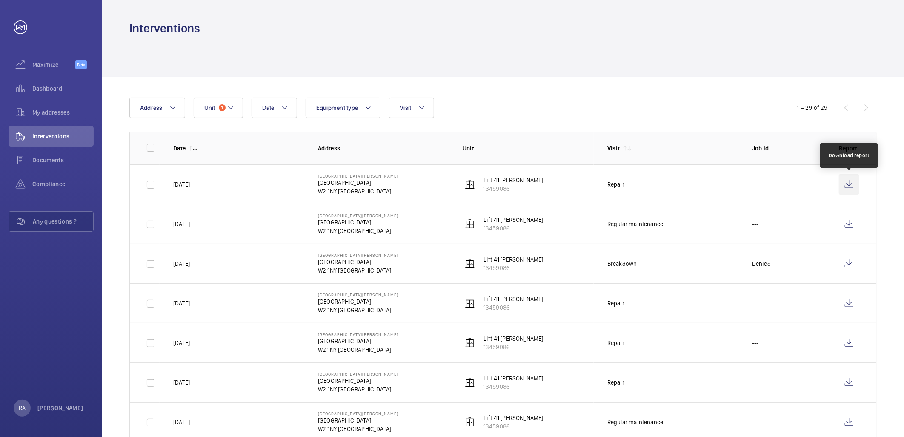 The width and height of the screenshot is (904, 437). Describe the element at coordinates (405, 108) in the screenshot. I see `span: Visit` at that location.